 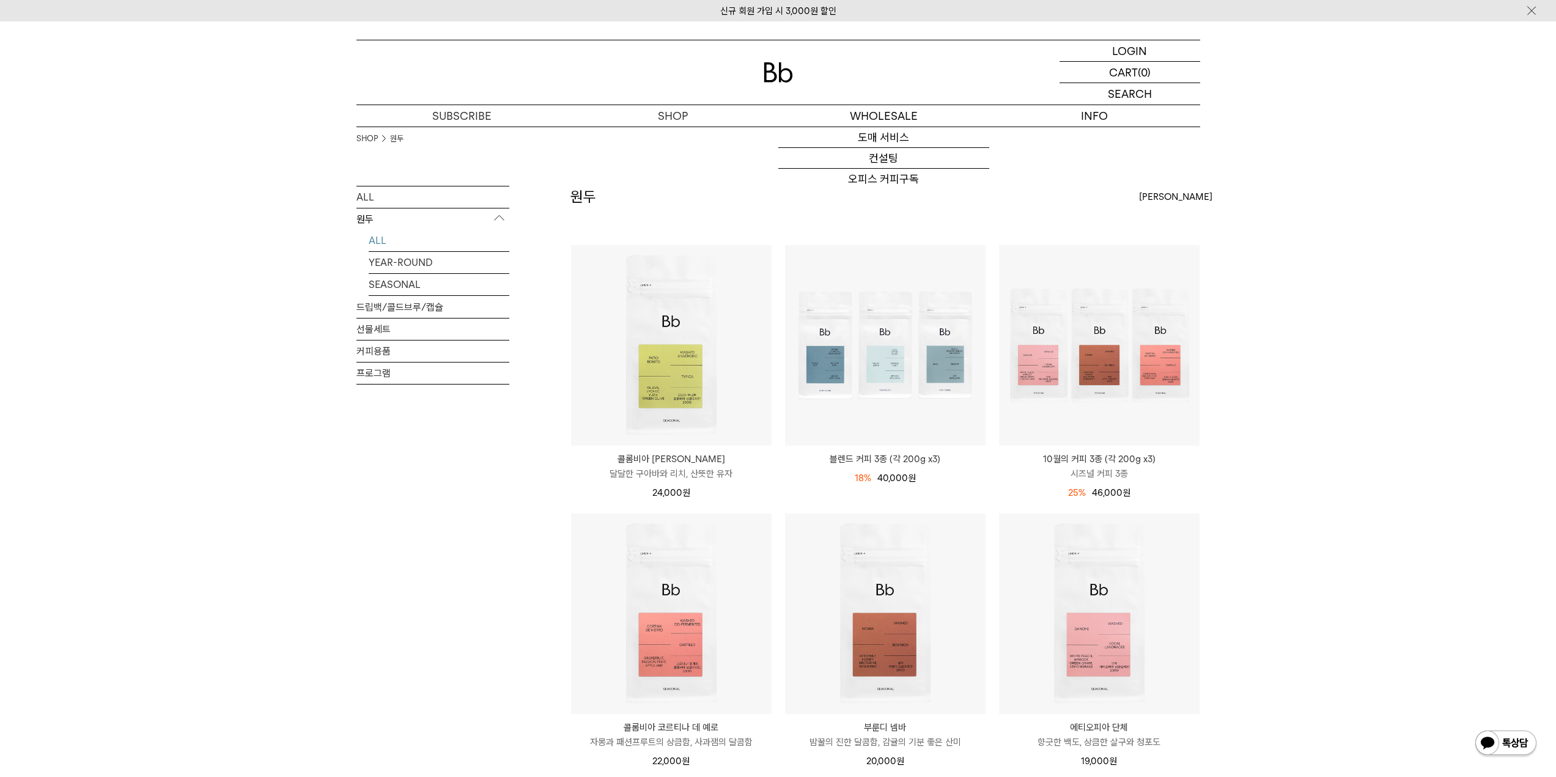 What do you see at coordinates (433, 220) in the screenshot?
I see `p: 원두` at bounding box center [433, 220].